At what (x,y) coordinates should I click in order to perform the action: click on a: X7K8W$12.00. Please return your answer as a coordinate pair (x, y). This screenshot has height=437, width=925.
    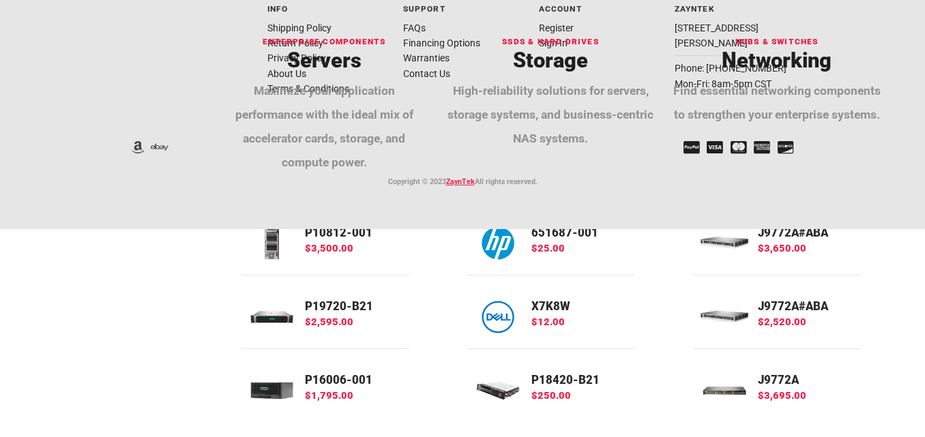
    Looking at the image, I should click on (551, 317).